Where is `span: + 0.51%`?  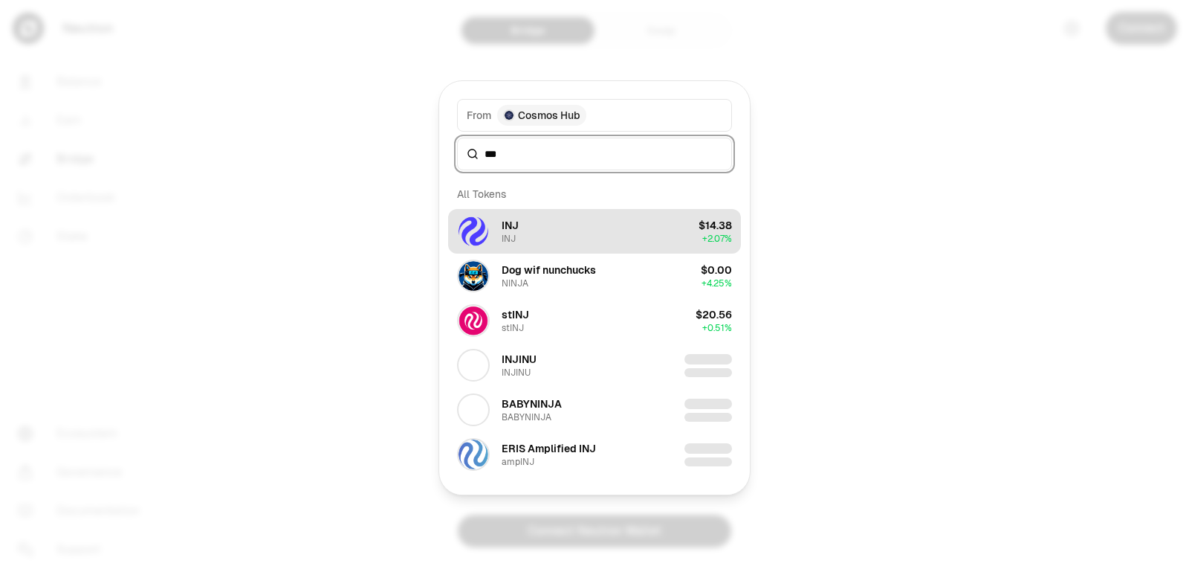 span: + 0.51% is located at coordinates (717, 328).